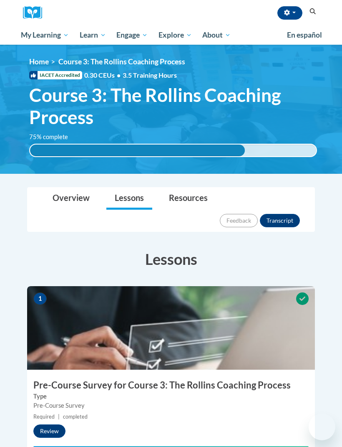 The width and height of the screenshot is (342, 447). Describe the element at coordinates (217, 35) in the screenshot. I see `span: About` at that location.